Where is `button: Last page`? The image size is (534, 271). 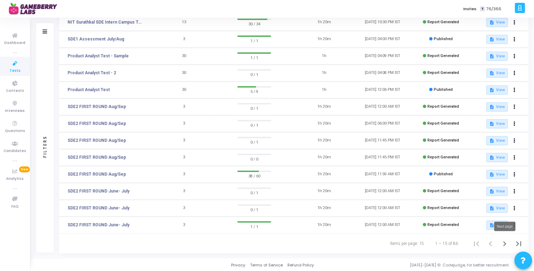
button: Last page is located at coordinates (519, 243).